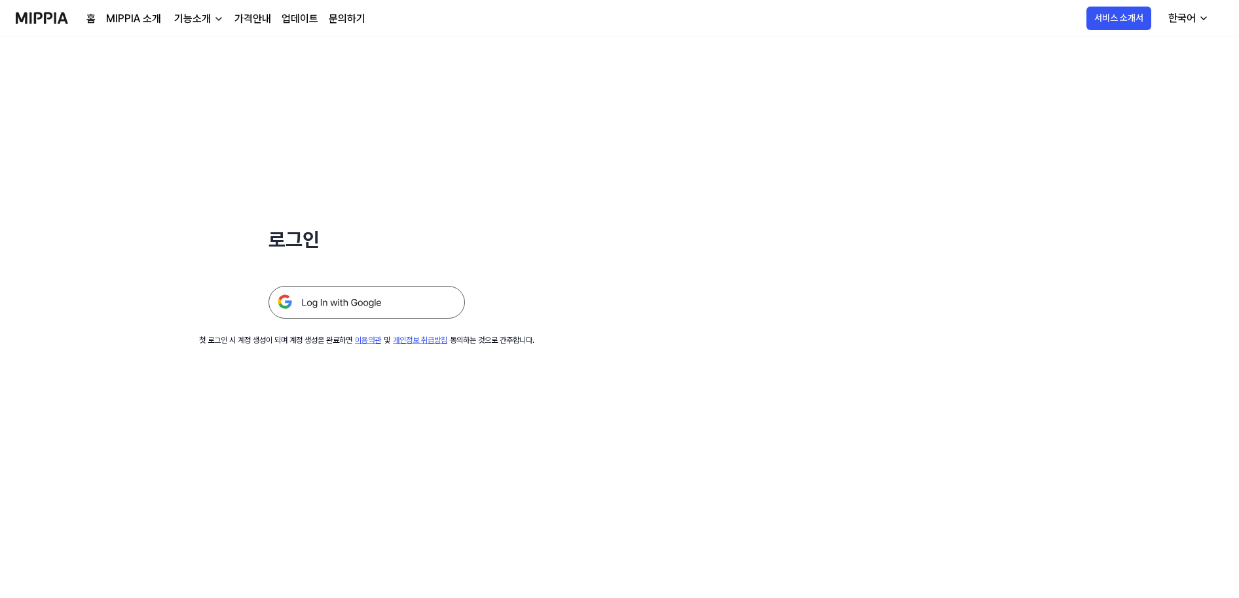 The image size is (1239, 598). What do you see at coordinates (1187, 18) in the screenshot?
I see `button: 한국어` at bounding box center [1187, 18].